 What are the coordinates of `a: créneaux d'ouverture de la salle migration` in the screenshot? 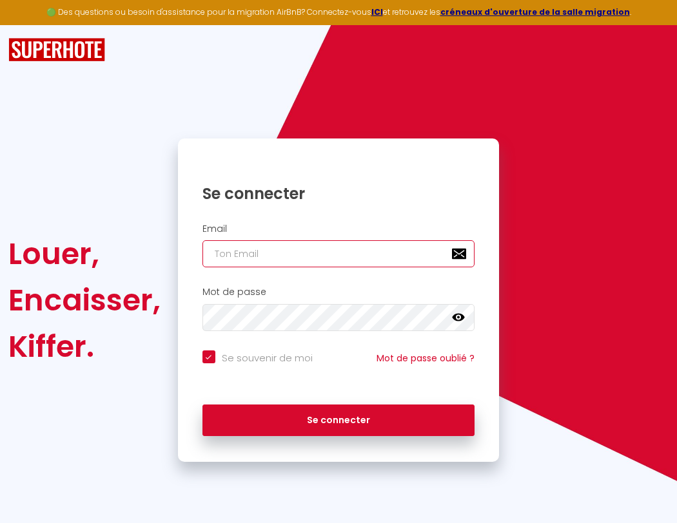 It's located at (535, 12).